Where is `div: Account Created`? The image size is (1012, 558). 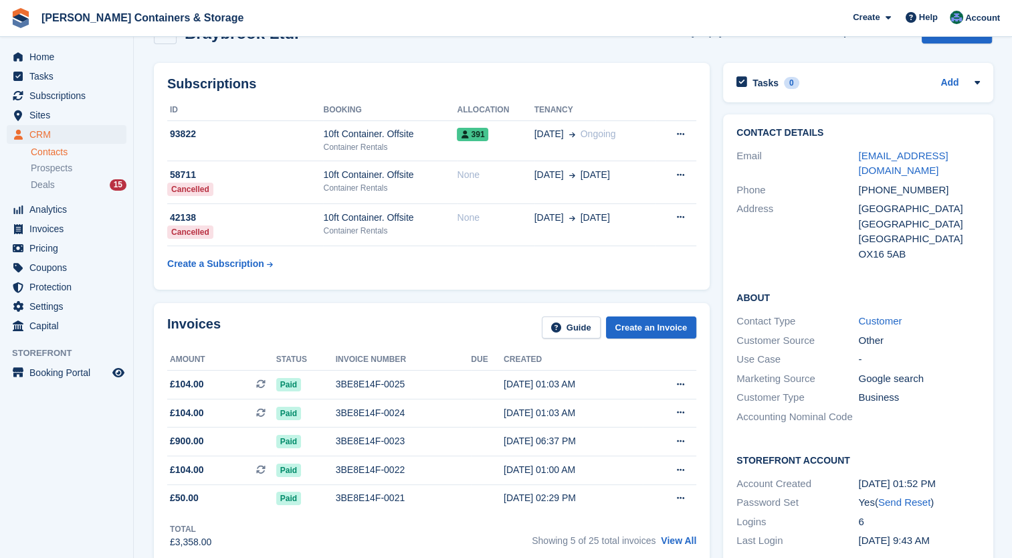
div: Account Created is located at coordinates (797, 484).